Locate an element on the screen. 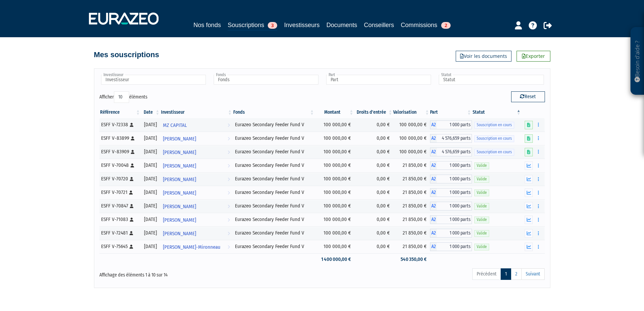 This screenshot has width=644, height=311. span: 4 576,659 parts is located at coordinates (454, 138).